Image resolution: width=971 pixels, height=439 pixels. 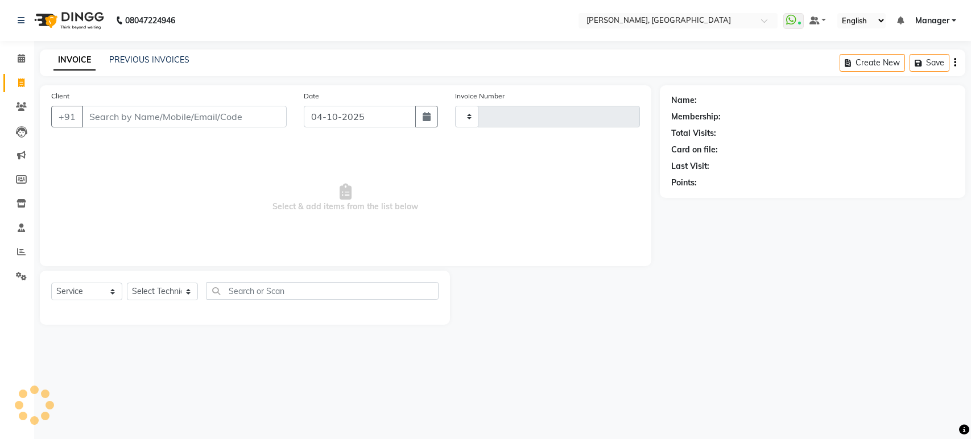 I want to click on img: logo, so click(x=68, y=20).